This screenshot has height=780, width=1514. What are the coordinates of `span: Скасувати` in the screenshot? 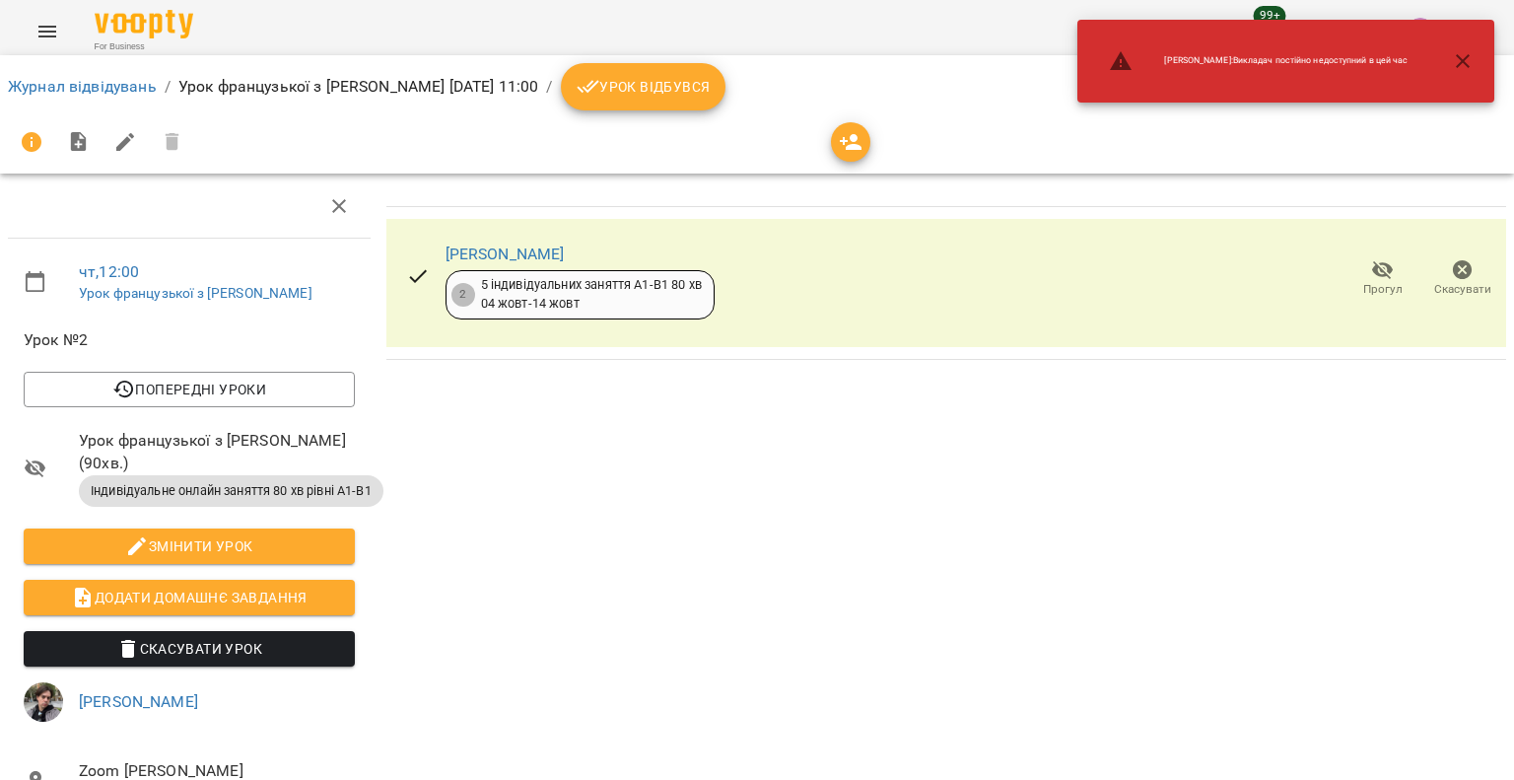 It's located at (1463, 289).